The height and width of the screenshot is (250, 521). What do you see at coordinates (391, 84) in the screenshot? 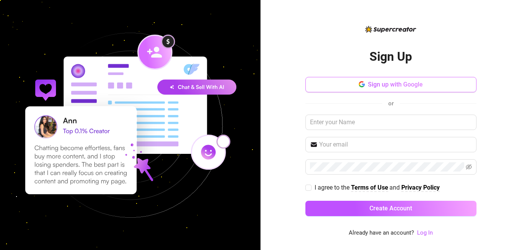
I see `button: Sign up with Google` at bounding box center [391, 84].